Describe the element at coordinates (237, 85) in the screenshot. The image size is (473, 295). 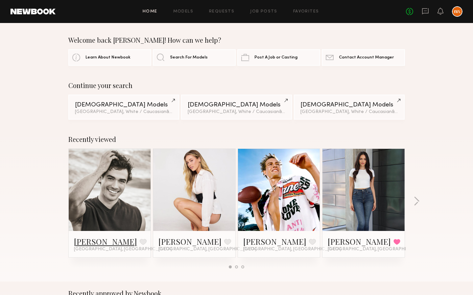
I see `div: Continue your search` at that location.